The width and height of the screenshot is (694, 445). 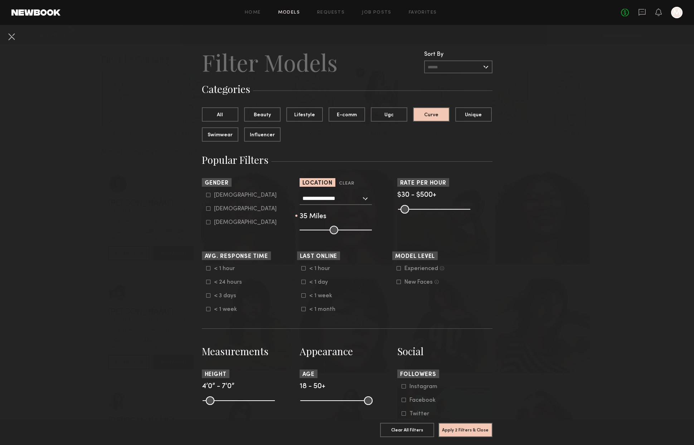 What do you see at coordinates (474, 115) in the screenshot?
I see `button: Unique` at bounding box center [474, 115].